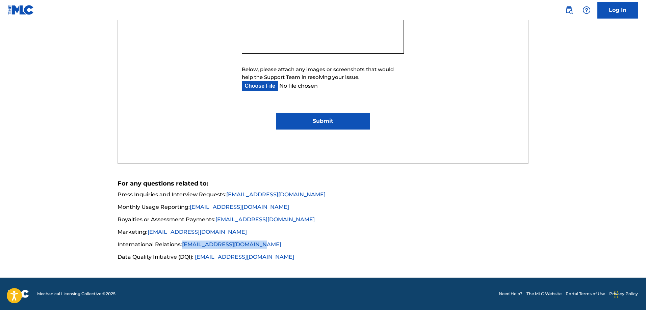 This screenshot has width=646, height=310. Describe the element at coordinates (323, 234) in the screenshot. I see `li: Marketing:` at that location.